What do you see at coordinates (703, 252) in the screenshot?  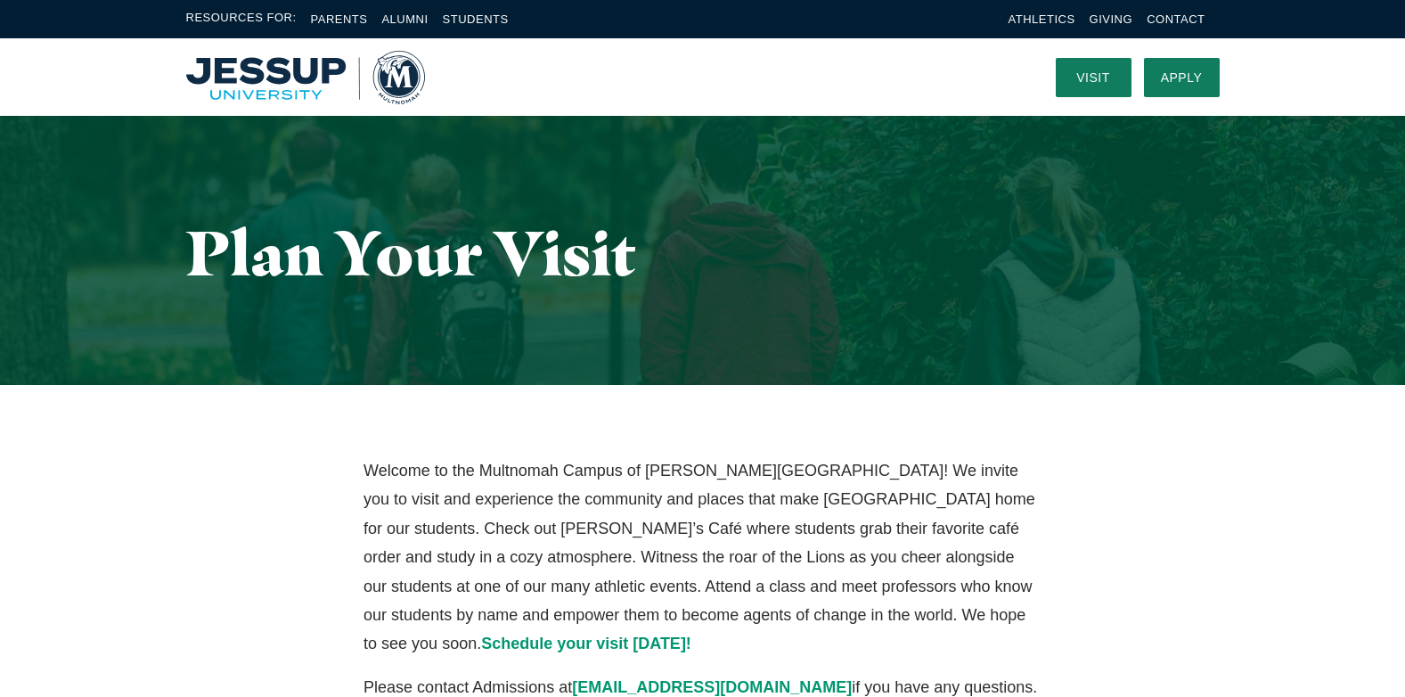 I see `h1: Plan Your Visit` at bounding box center [703, 252].